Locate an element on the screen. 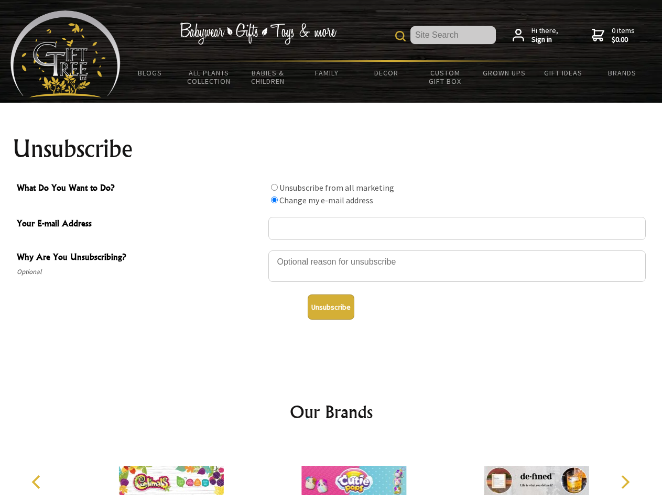  a: Hi there,Sign in is located at coordinates (535, 35).